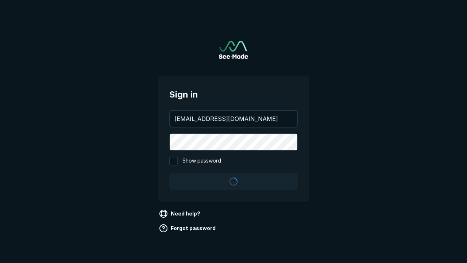 The height and width of the screenshot is (263, 467). Describe the element at coordinates (180, 213) in the screenshot. I see `a: Need help?` at that location.